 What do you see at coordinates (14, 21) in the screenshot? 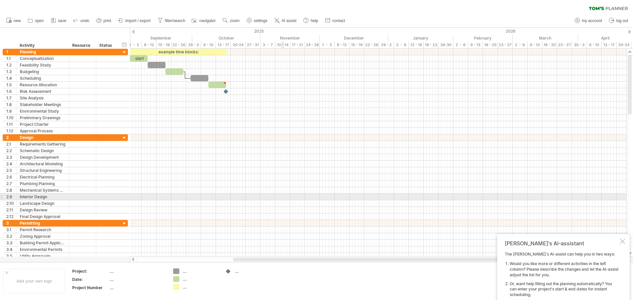
I see `a: new` at bounding box center [14, 21].